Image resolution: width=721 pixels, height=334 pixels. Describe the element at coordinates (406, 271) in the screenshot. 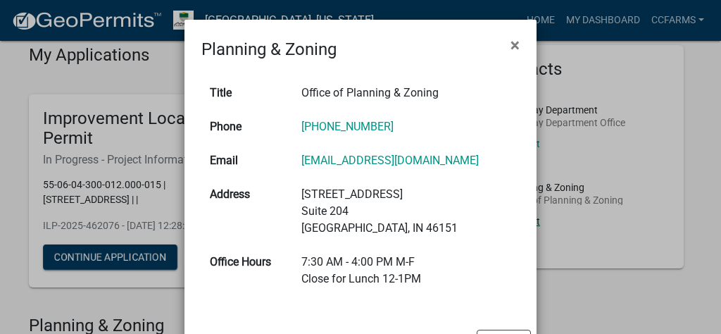

I see `div: 7:30 AM - 4:00 PM M-F Close for Lunch 12-1PM` at that location.